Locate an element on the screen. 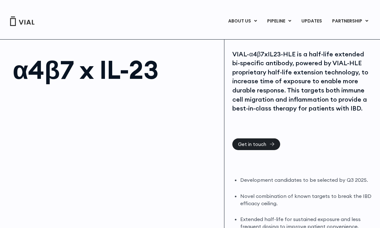  img: Vial Logo is located at coordinates (22, 21).